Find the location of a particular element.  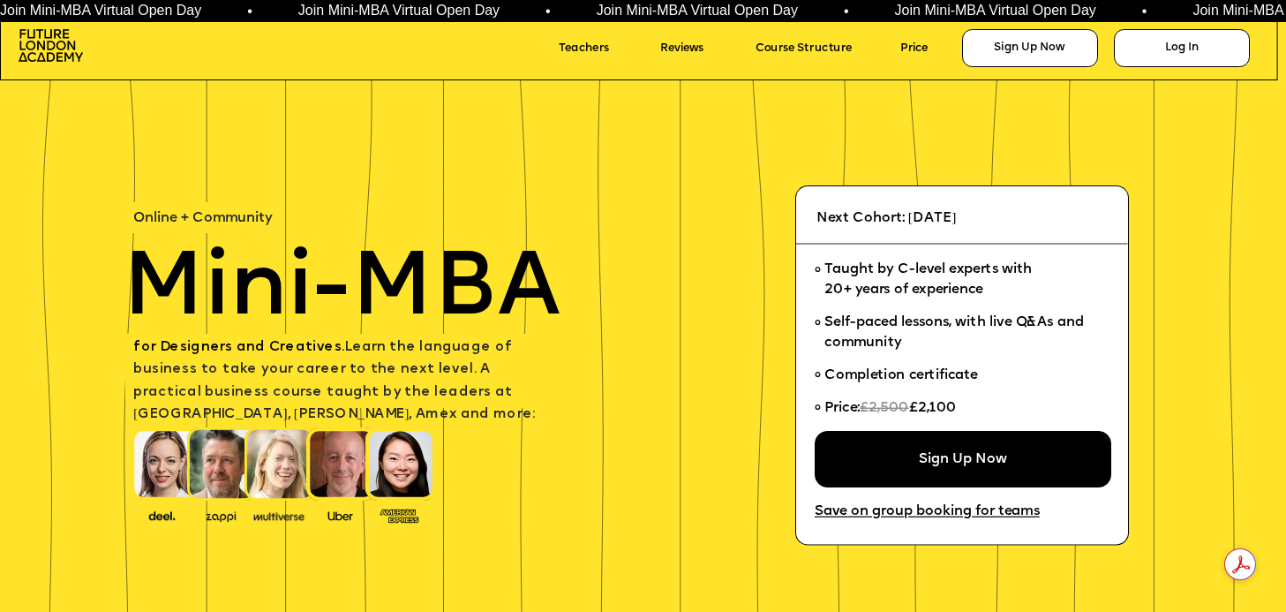

img: image-aac980e9-41de-4c2d-a048-f29dd30a0068.png is located at coordinates (50, 45).